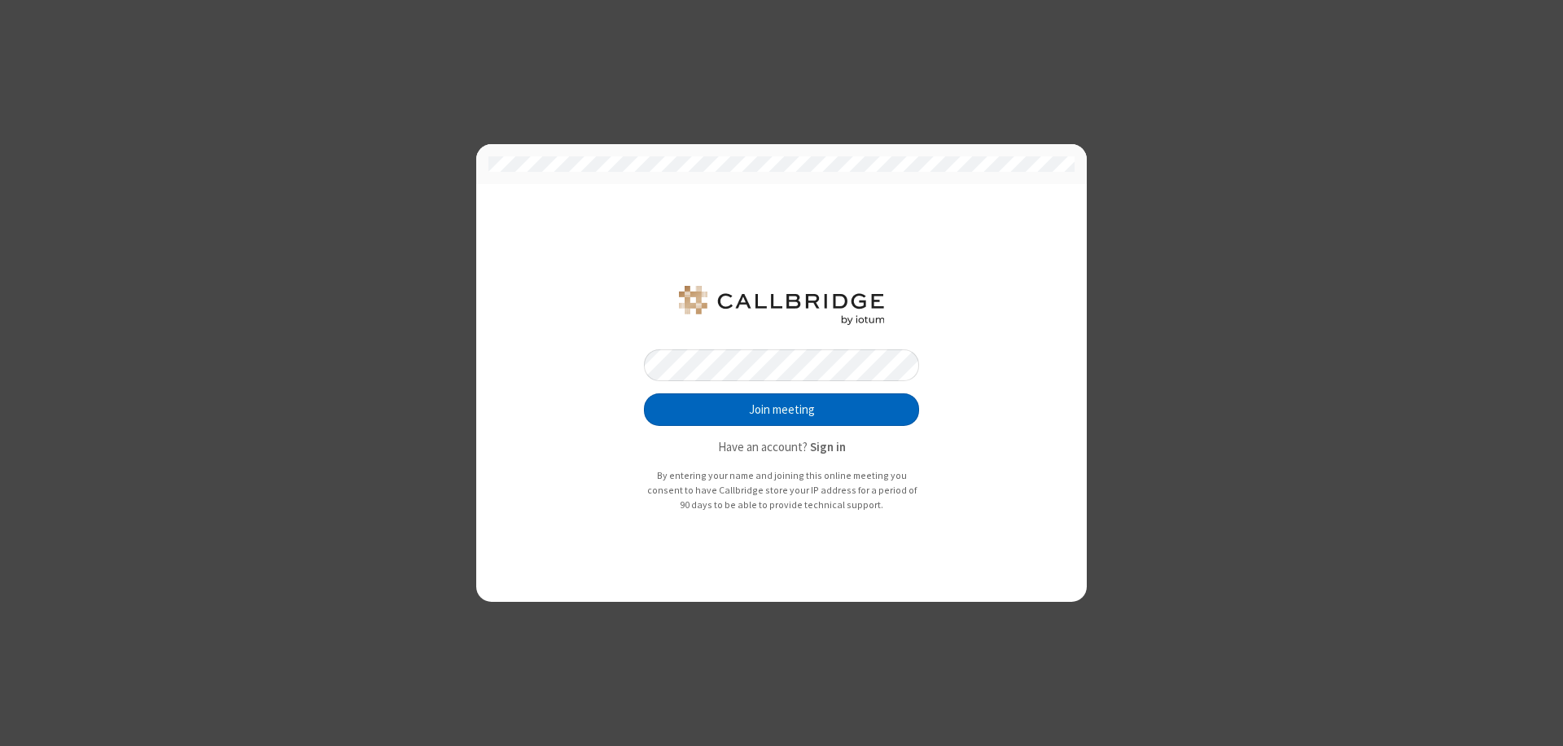 Image resolution: width=1563 pixels, height=746 pixels. I want to click on p: By entering your name and joining this online meeting you consent to have Callbridge store your I..., so click(782, 489).